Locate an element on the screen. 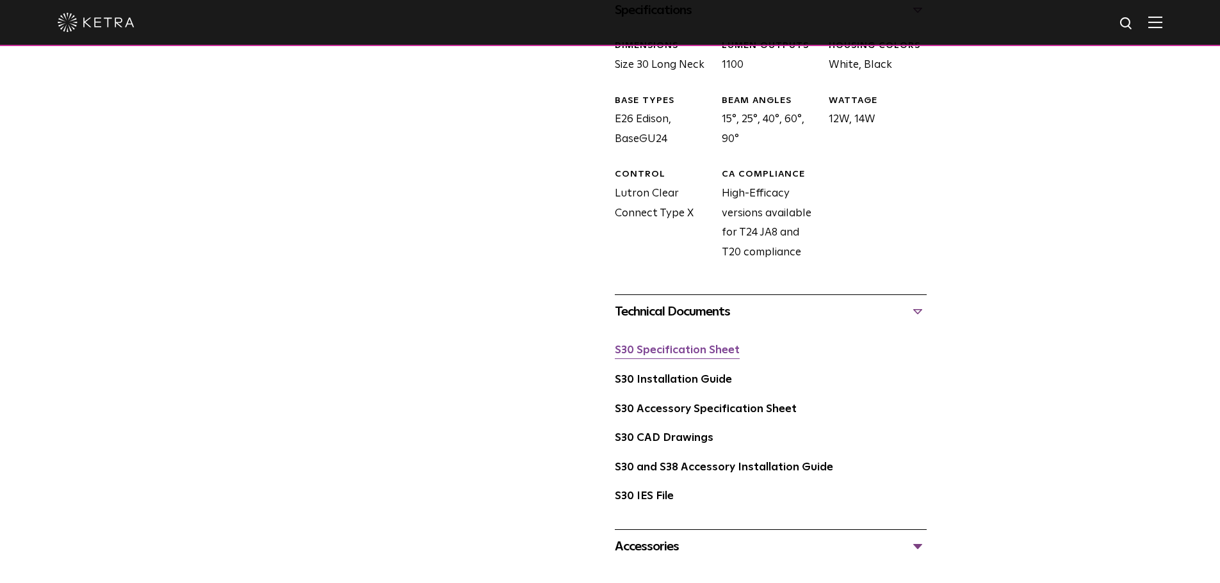  div: White, Black is located at coordinates (872, 57).